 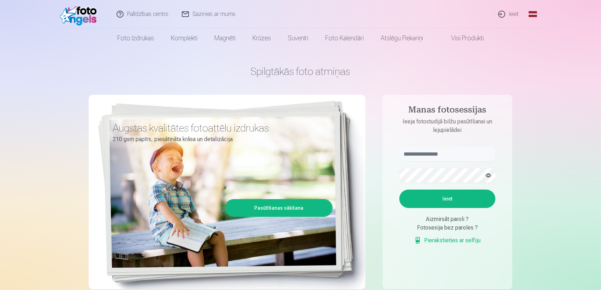 What do you see at coordinates (225, 38) in the screenshot?
I see `a: Magnēti` at bounding box center [225, 38].